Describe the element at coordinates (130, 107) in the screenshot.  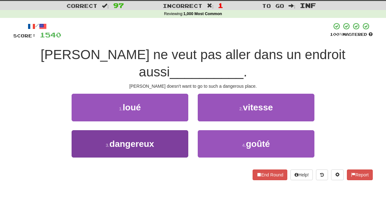
I see `button: 1.loué` at that location.